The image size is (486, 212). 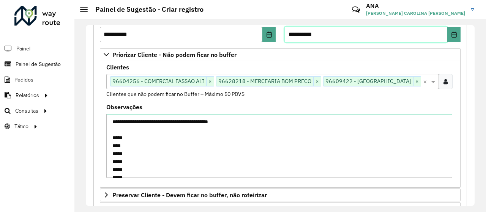 What do you see at coordinates (124, 107) in the screenshot?
I see `label: Observações` at bounding box center [124, 107].